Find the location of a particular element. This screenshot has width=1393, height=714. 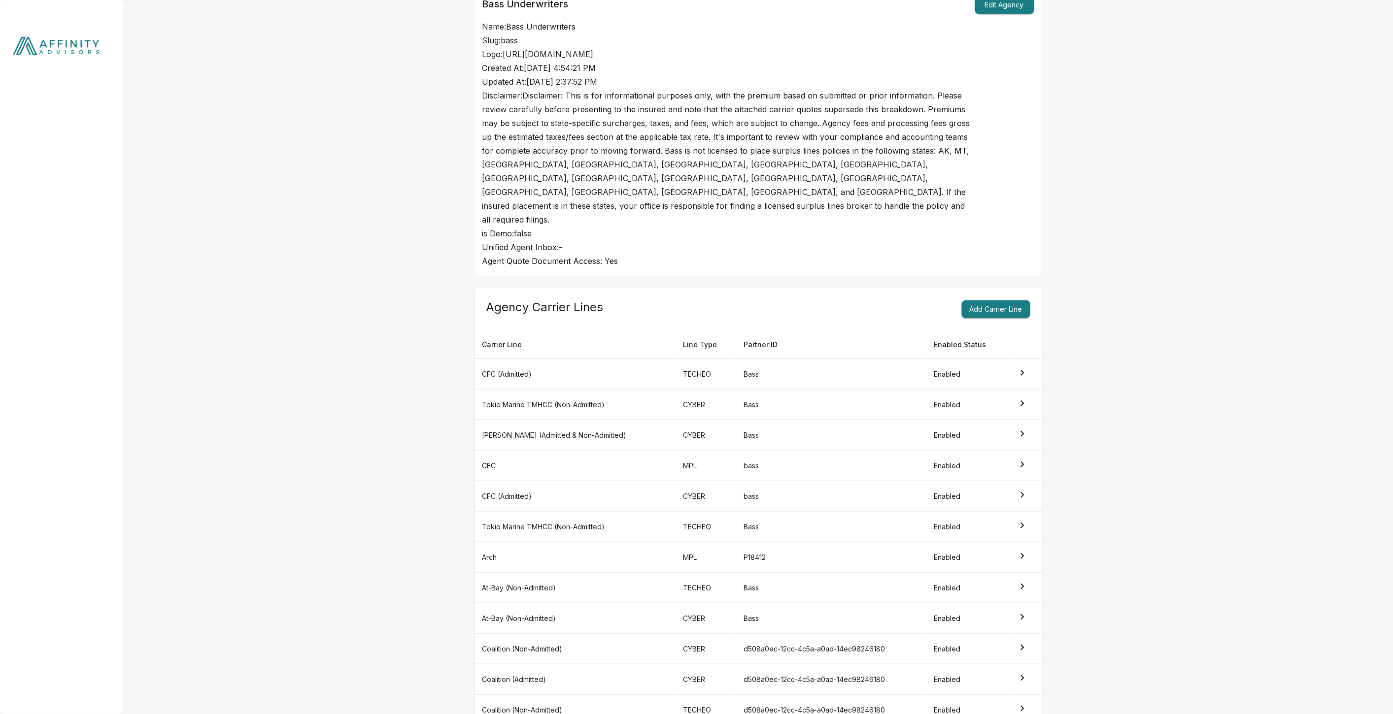

div: Unified Agent Inbox: - is located at coordinates (729, 247).